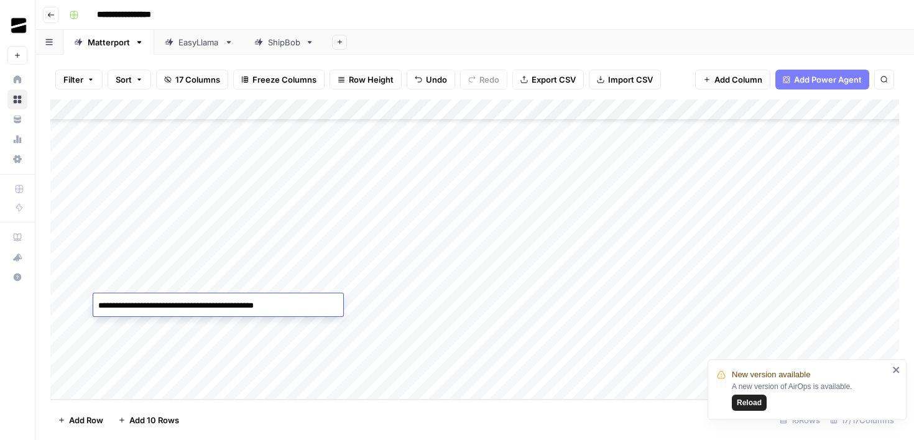 The height and width of the screenshot is (440, 914). Describe the element at coordinates (198, 80) in the screenshot. I see `span: 17 Columns` at that location.